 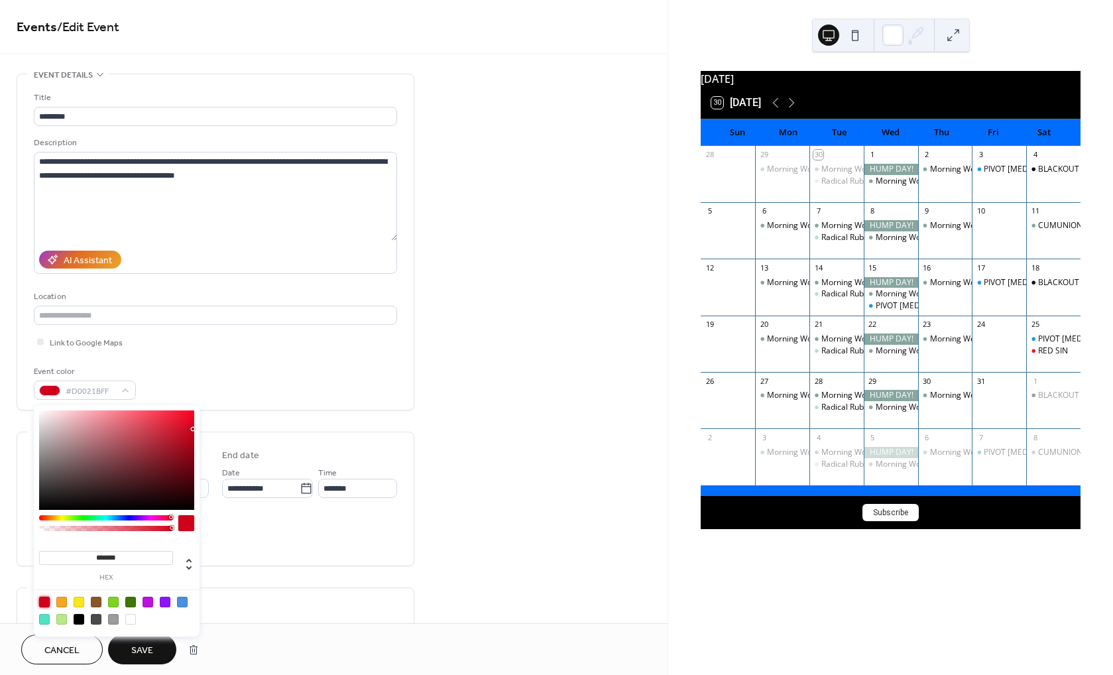 What do you see at coordinates (890, 512) in the screenshot?
I see `button: Subscribe` at bounding box center [890, 512].